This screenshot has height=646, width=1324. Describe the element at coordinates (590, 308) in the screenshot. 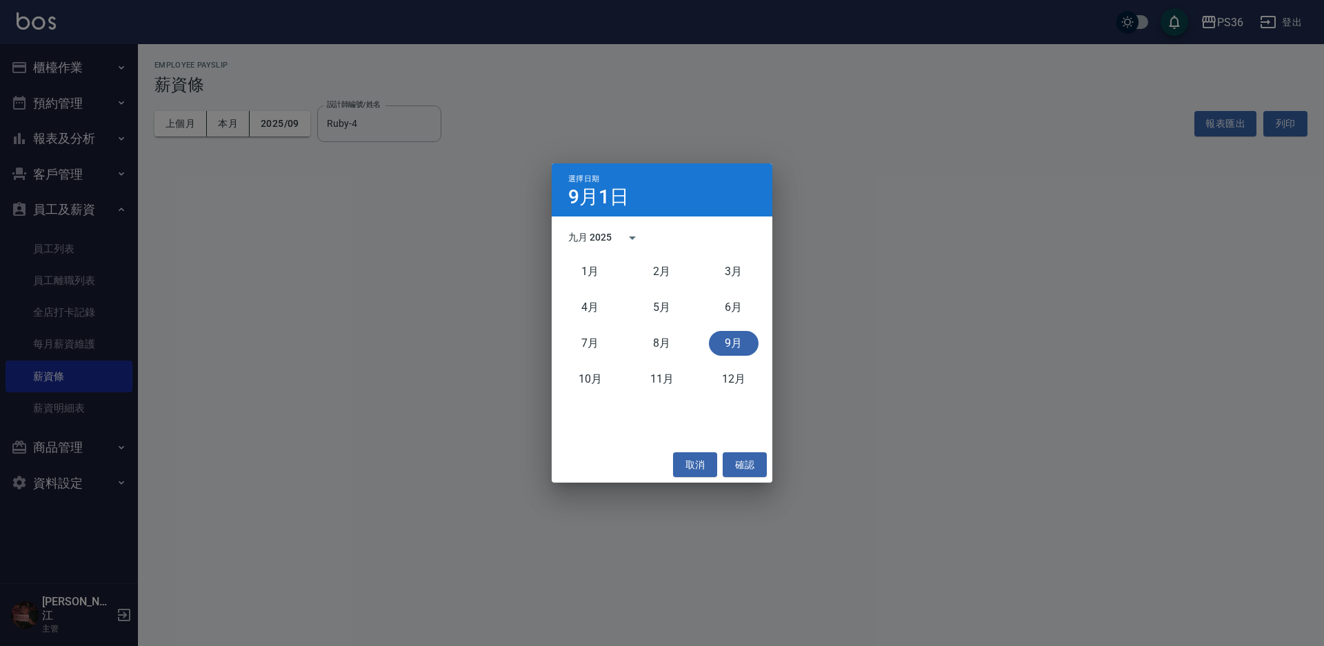

I see `button: 四月` at that location.